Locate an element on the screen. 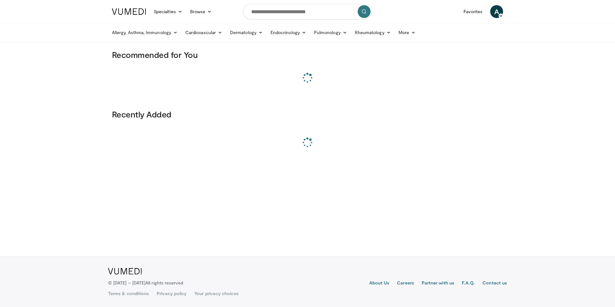 This screenshot has height=307, width=615. a: About Us is located at coordinates (379, 283).